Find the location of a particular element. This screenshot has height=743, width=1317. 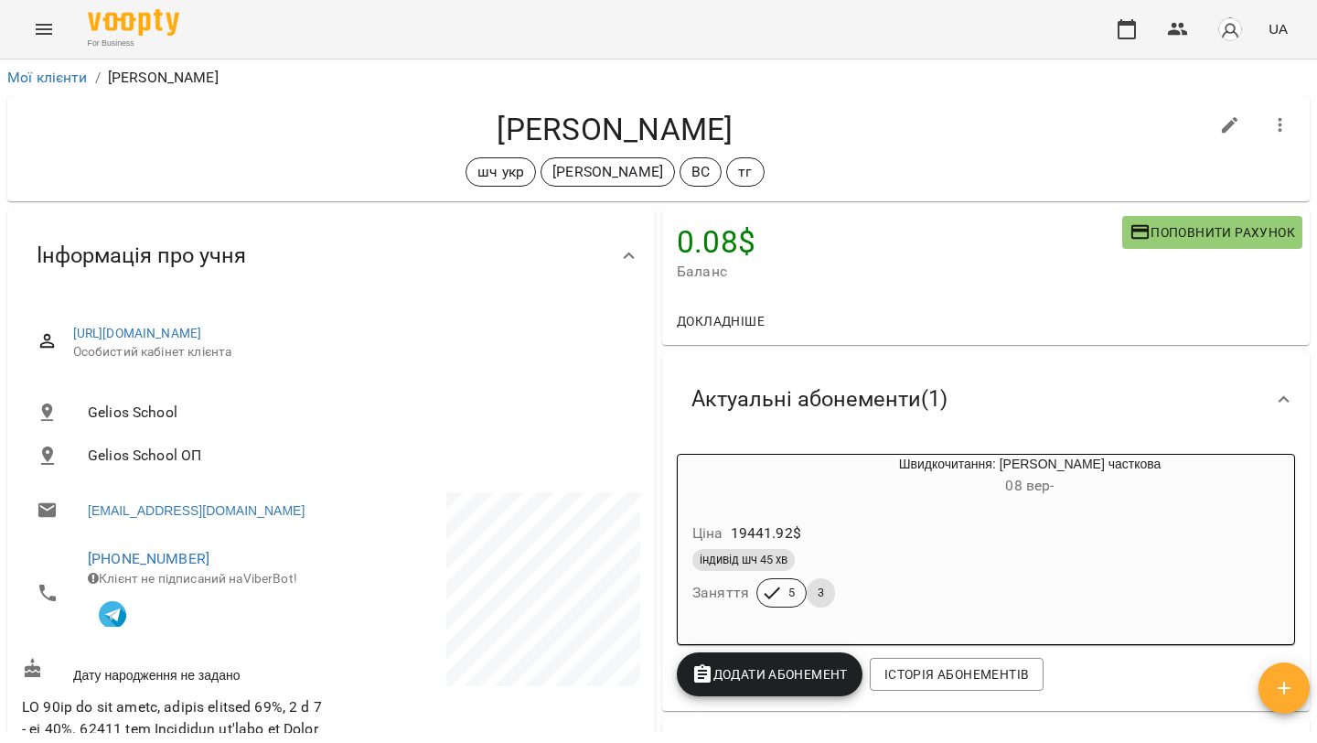

span: індивід шч 45 хв is located at coordinates (744, 560).